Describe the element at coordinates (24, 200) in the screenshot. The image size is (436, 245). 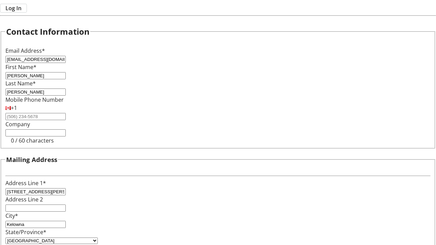
I see `label: Address Line 2` at that location.